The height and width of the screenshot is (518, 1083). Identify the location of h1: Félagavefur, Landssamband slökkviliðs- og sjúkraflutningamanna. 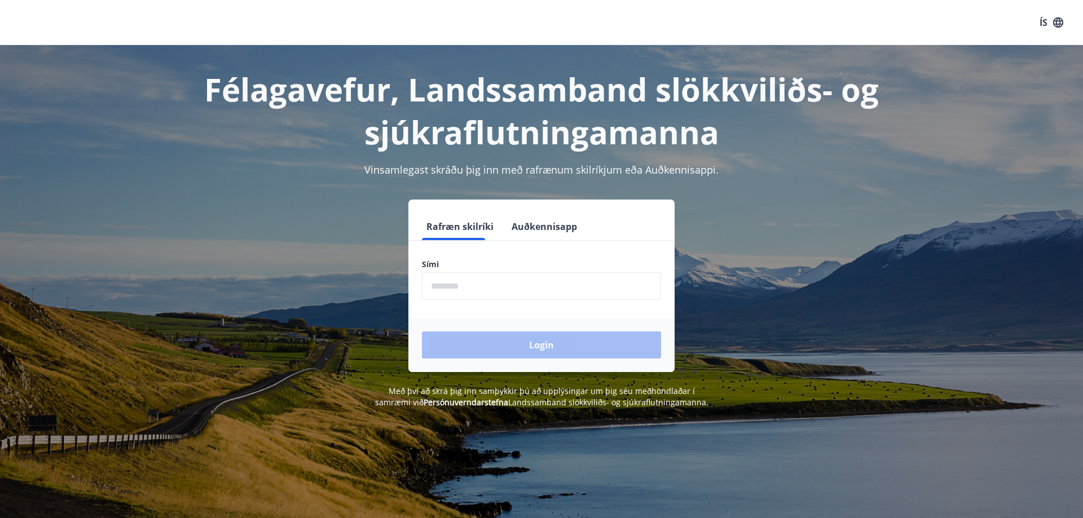
(541, 111).